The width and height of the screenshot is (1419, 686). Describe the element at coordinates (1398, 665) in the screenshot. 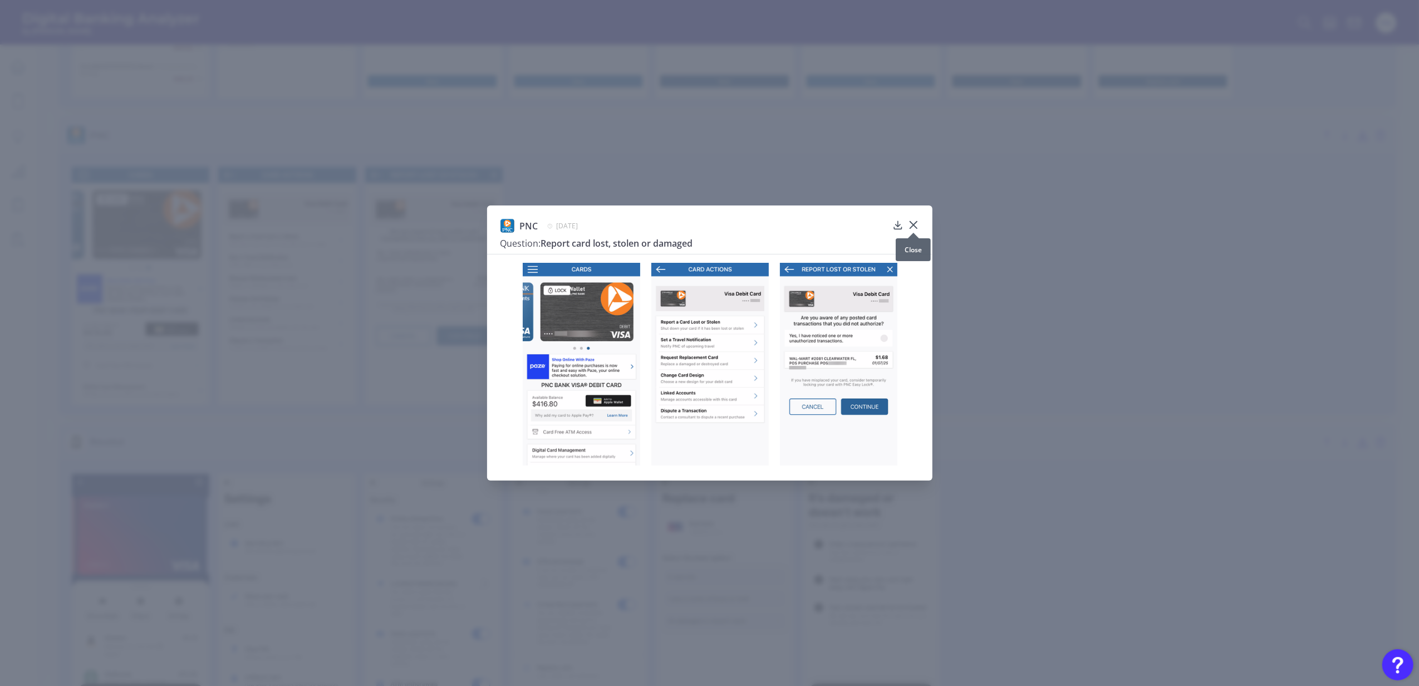

I see `button: Open Resource Center` at that location.